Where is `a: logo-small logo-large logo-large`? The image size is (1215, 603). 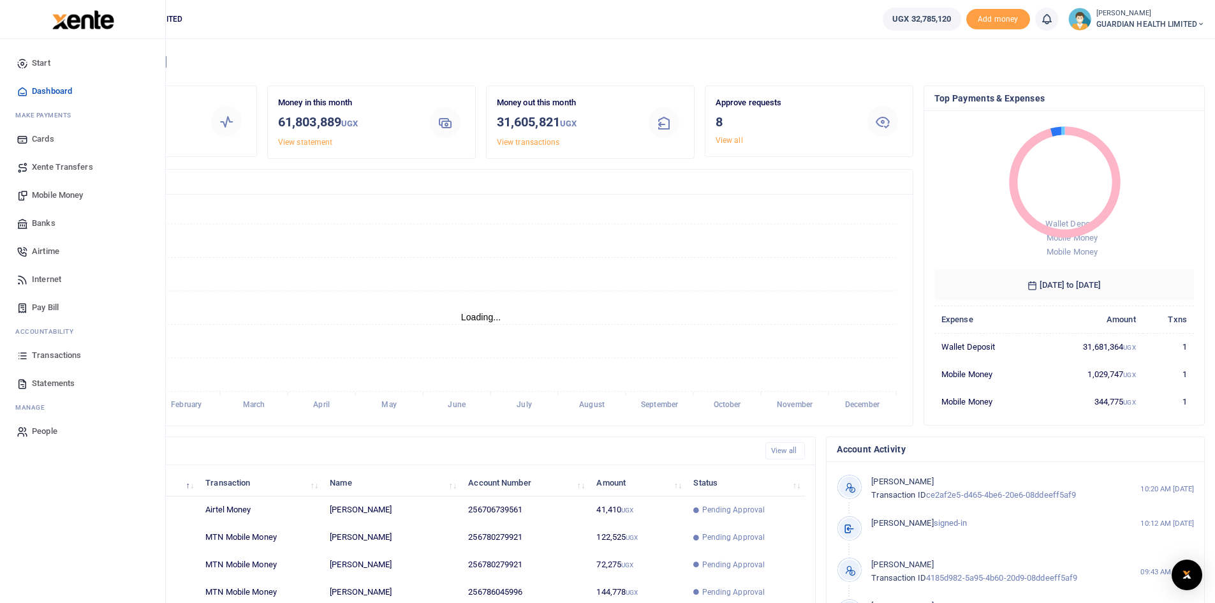 a: logo-small logo-large logo-large is located at coordinates (82, 18).